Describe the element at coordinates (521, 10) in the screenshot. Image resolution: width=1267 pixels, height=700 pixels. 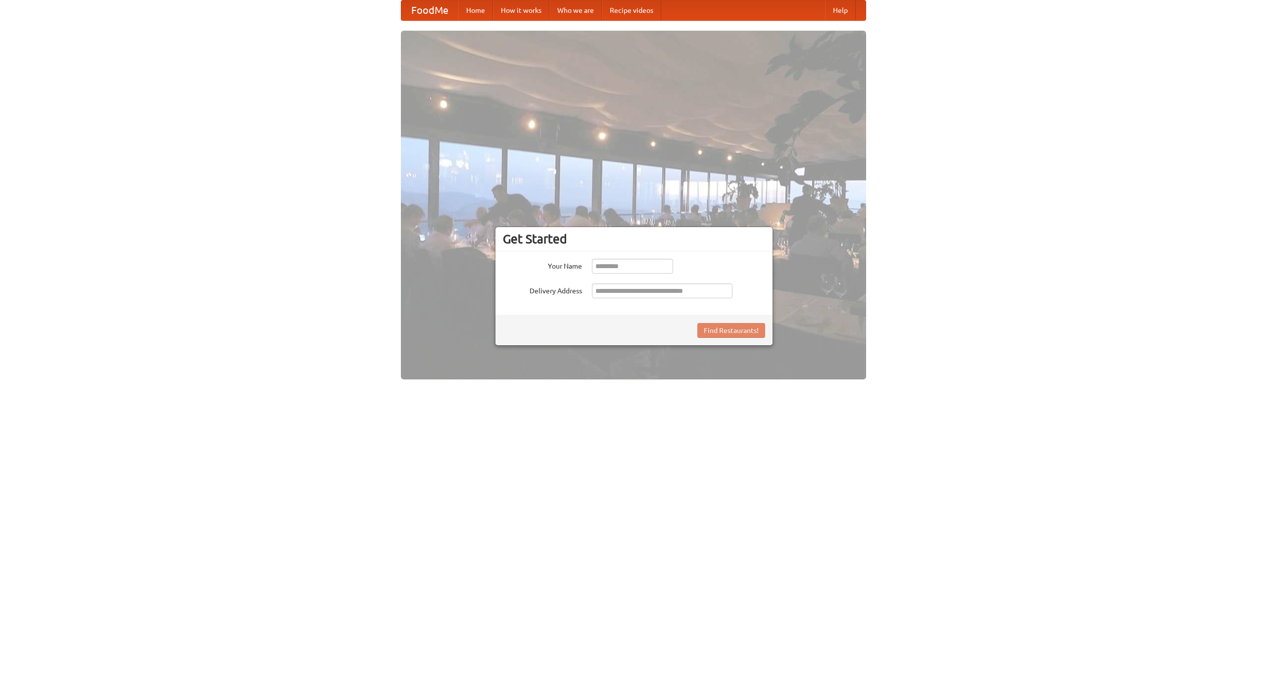
I see `a: How it works` at that location.